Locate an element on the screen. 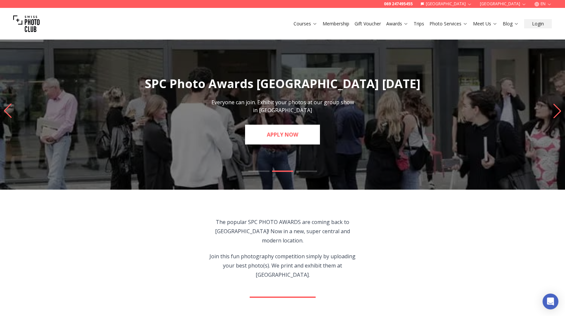 The image size is (565, 316). p: Join this fun photography competition simply by uploading your best photo(s). We print and exhibi... is located at coordinates (282, 266).